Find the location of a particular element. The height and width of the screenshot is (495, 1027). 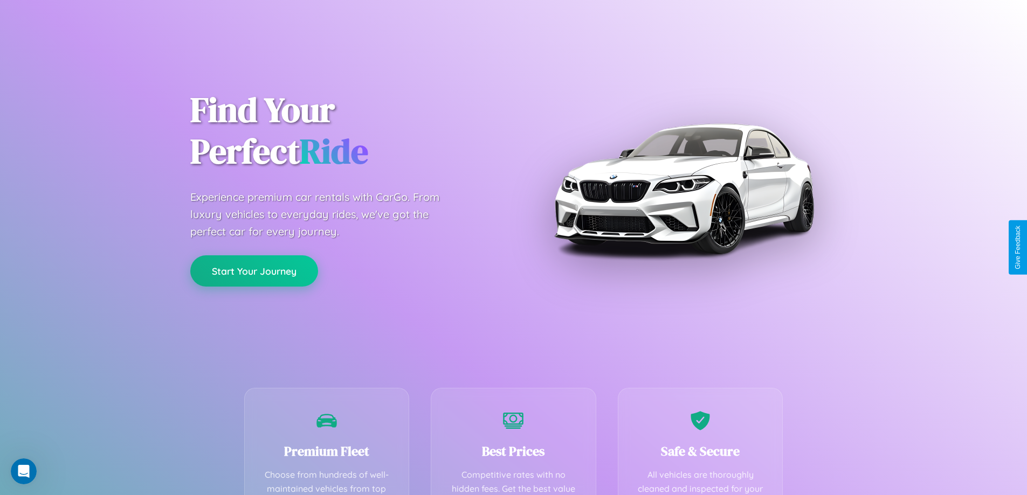

img: Premium BMW car rental vehicle is located at coordinates (684, 189).